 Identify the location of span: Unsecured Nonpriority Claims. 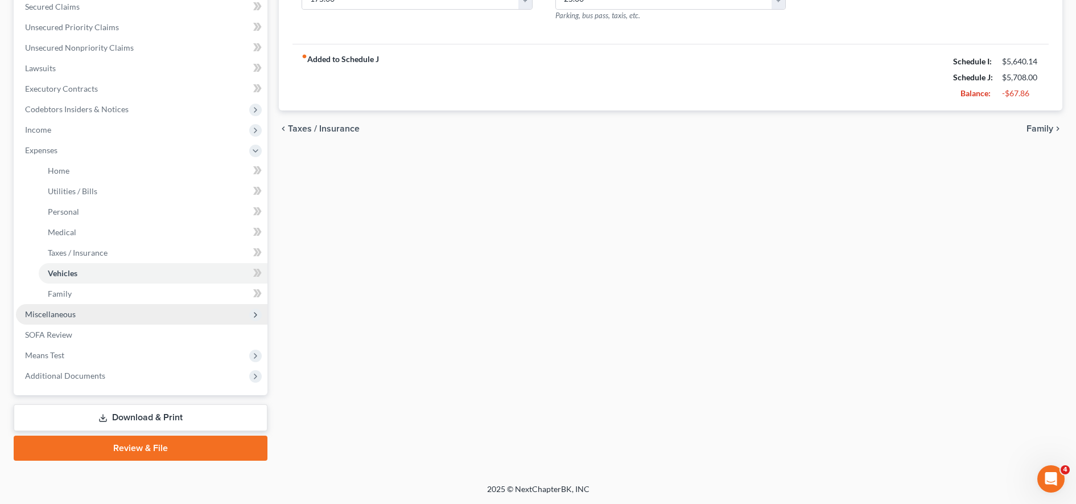
(79, 47).